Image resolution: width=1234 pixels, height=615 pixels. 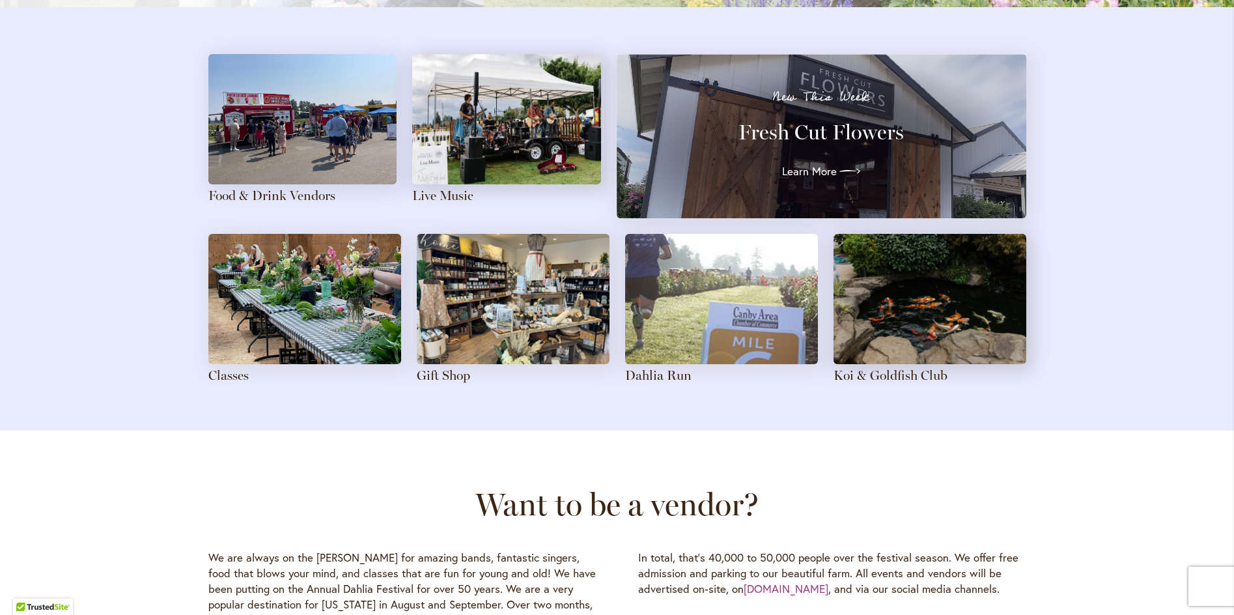 I want to click on a: Dahlia Run, so click(x=658, y=375).